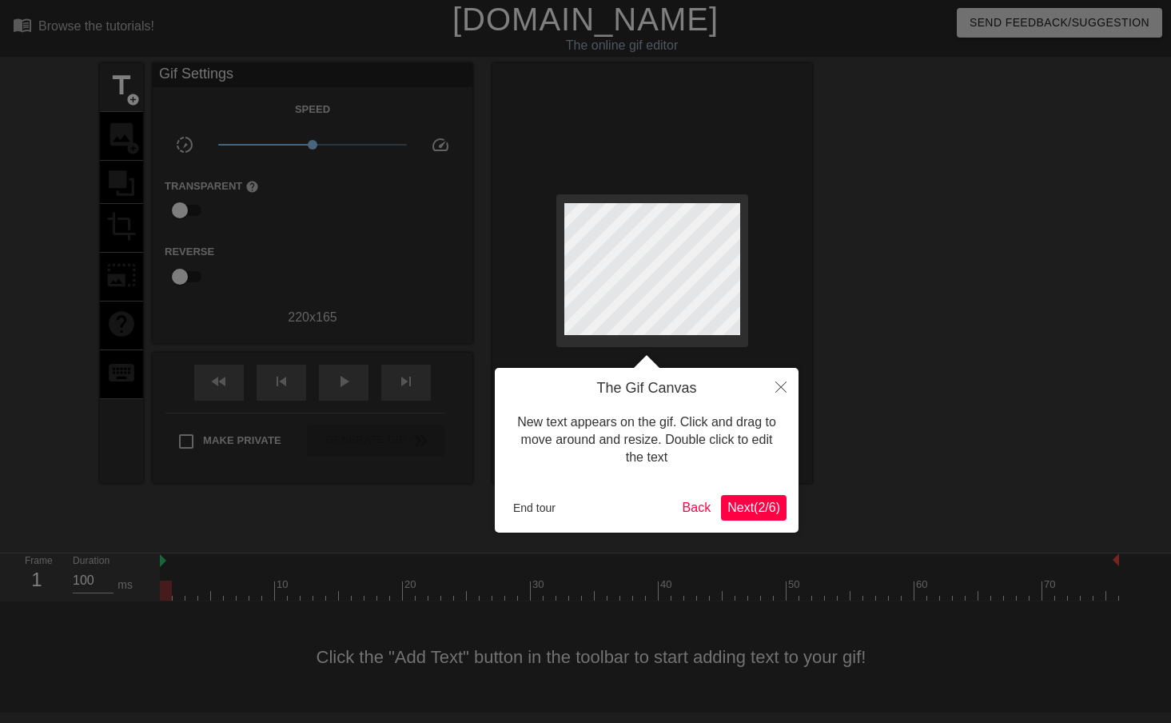 The height and width of the screenshot is (723, 1171). I want to click on div: New text appears on the gif. Click and drag to move around and resize. Double click to edit the text, so click(647, 440).